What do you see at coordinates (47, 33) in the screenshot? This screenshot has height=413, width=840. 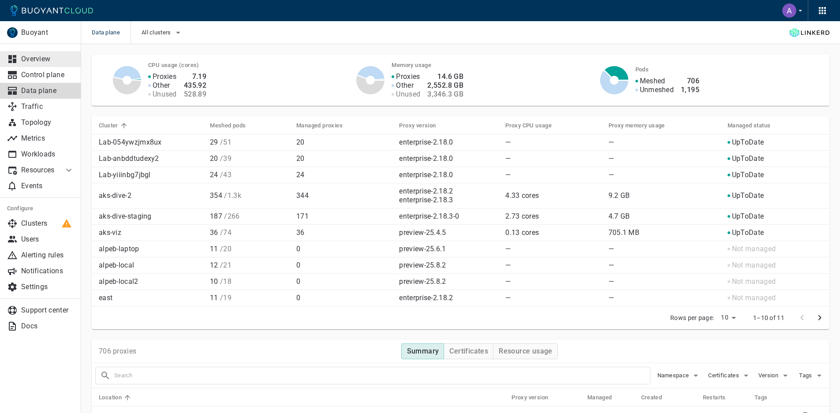 I see `p: Buoyant` at bounding box center [47, 33].